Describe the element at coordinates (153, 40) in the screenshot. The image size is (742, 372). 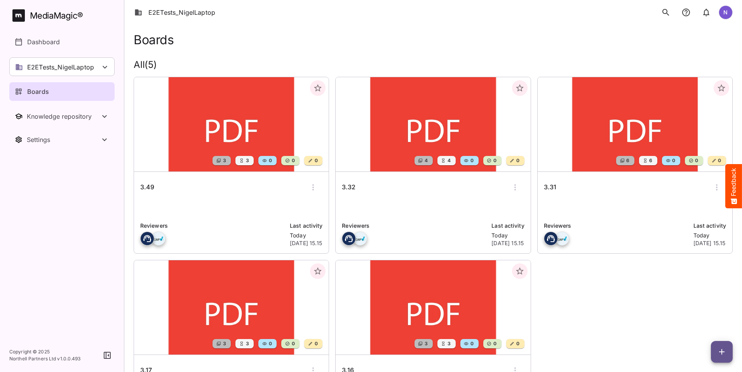
I see `h1: Boards` at that location.